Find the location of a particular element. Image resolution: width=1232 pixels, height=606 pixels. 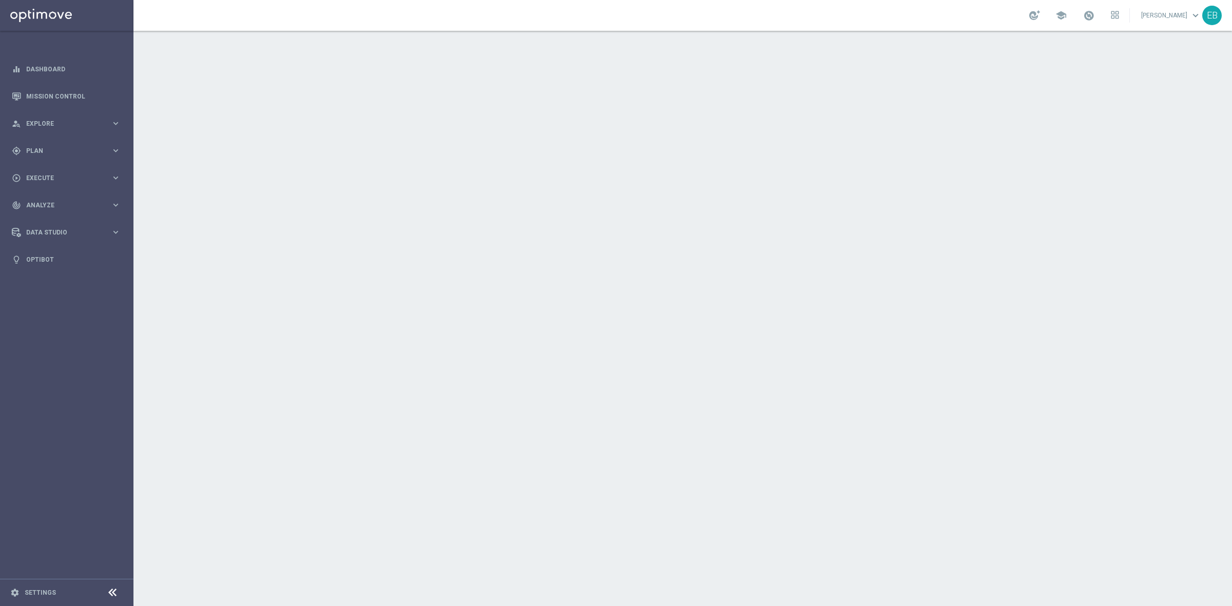

div: Optibot is located at coordinates (66, 259).